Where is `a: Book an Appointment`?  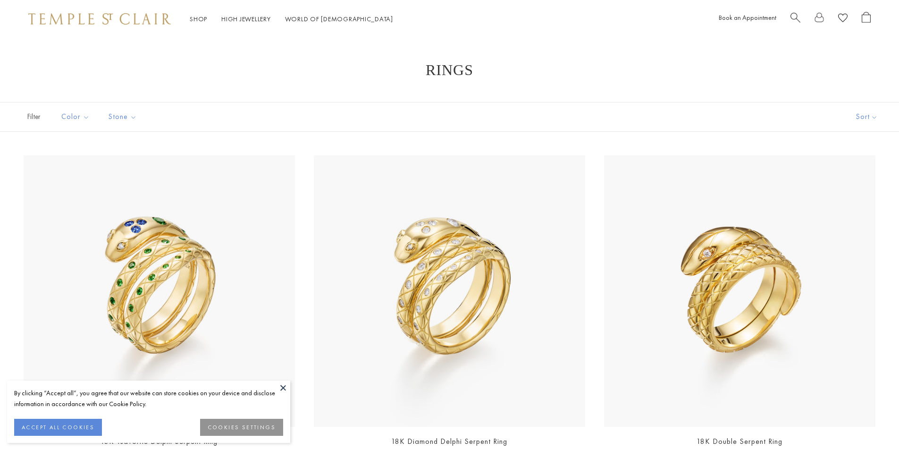
a: Book an Appointment is located at coordinates (748, 17).